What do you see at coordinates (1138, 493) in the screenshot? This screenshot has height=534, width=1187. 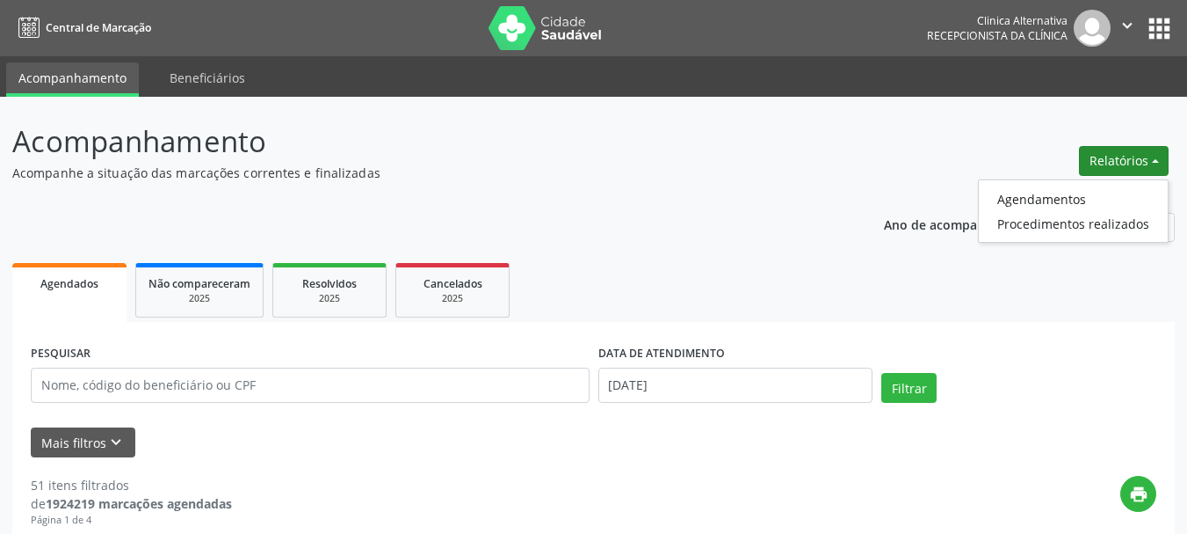 I see `button: print` at bounding box center [1138, 493].